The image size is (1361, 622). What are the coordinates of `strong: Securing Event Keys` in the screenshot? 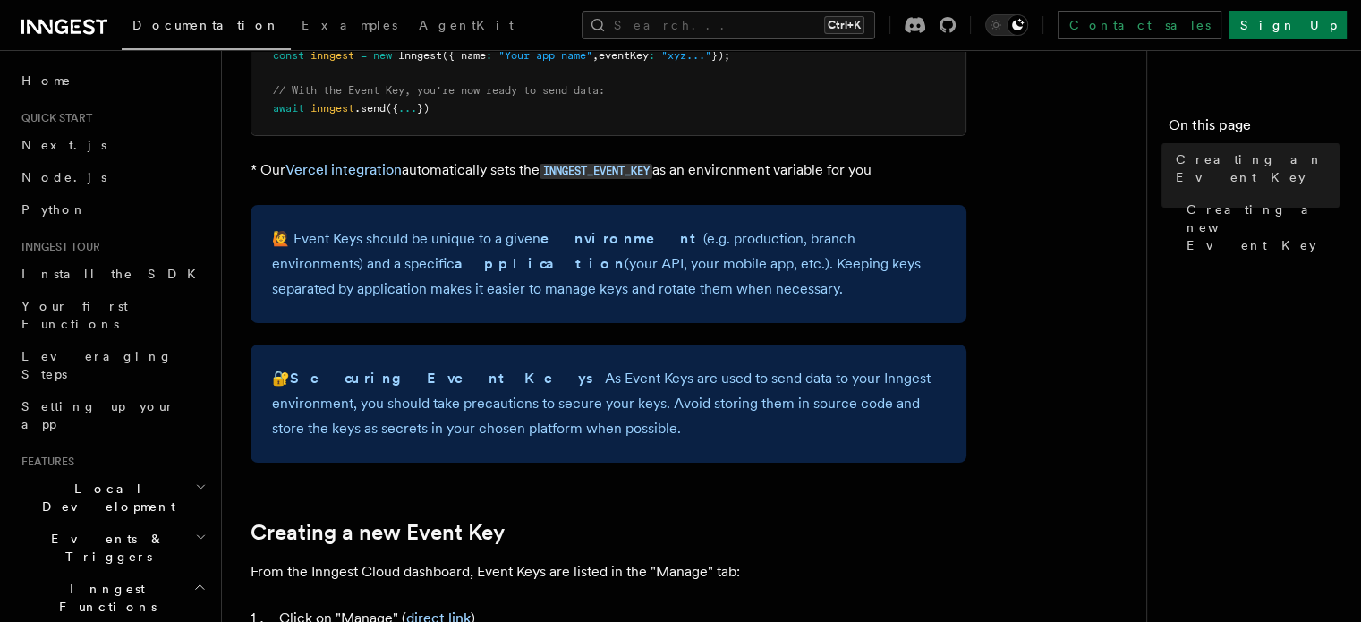 It's located at (443, 378).